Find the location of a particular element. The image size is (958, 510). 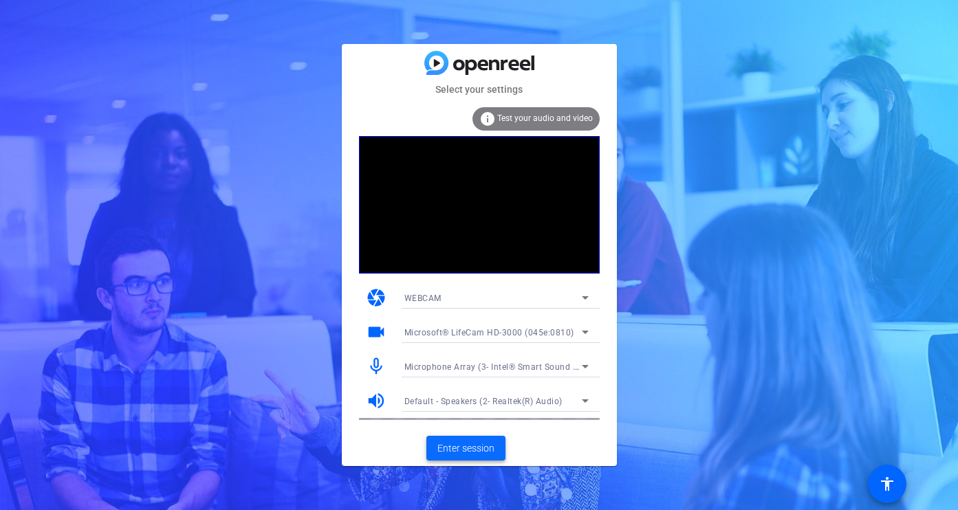

mat-icon: accessibility is located at coordinates (887, 484).